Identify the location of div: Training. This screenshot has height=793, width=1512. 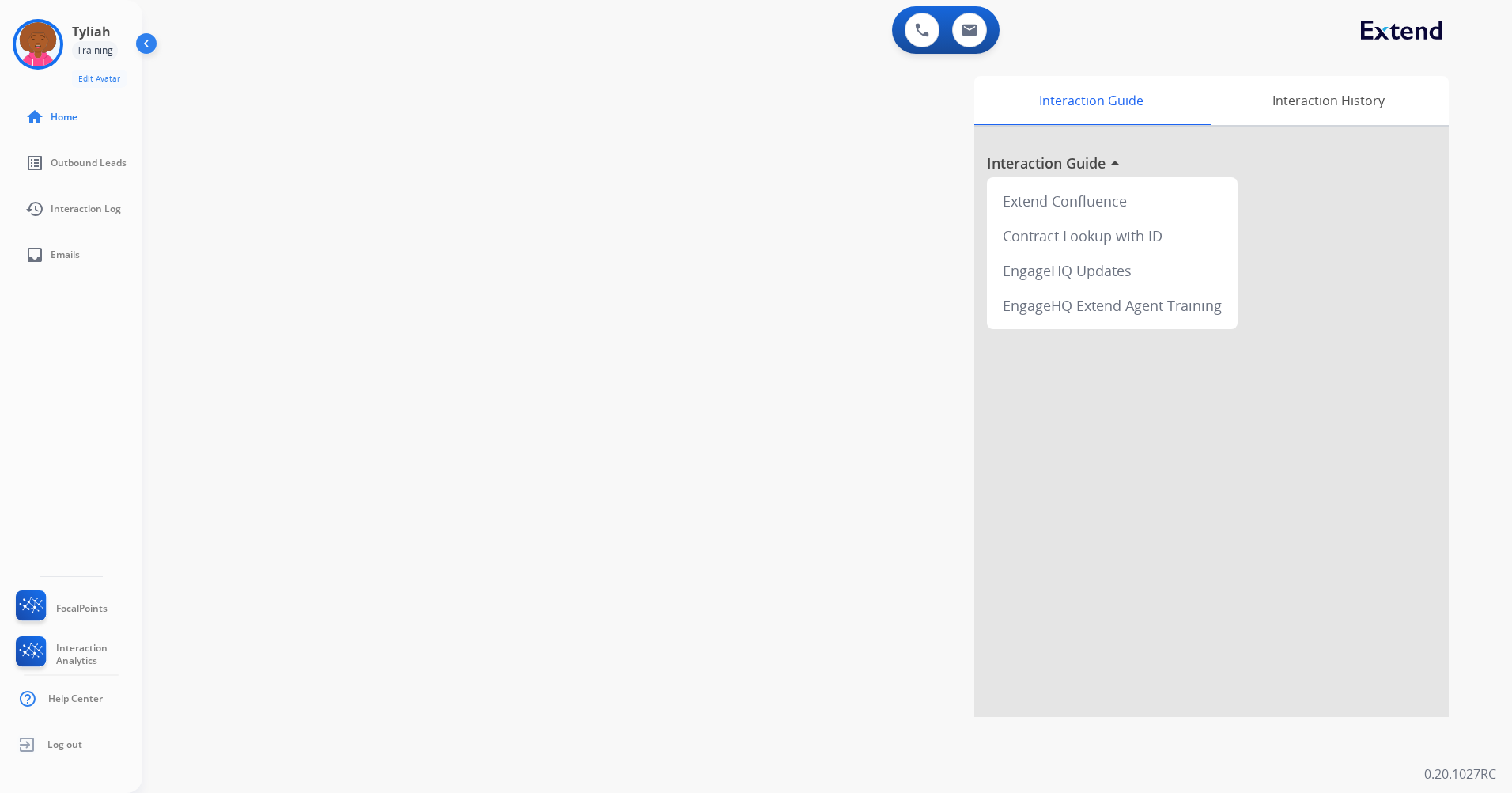
(94, 51).